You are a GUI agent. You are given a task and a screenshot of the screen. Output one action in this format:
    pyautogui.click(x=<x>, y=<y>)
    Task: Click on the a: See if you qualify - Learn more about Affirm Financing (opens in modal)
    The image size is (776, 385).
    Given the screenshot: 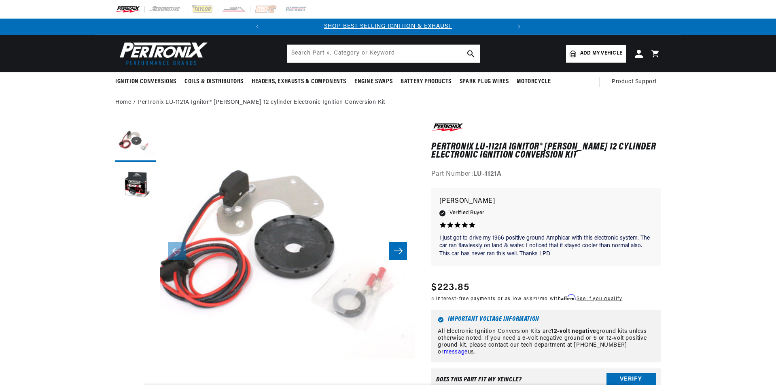 What is the action you would take?
    pyautogui.click(x=599, y=299)
    